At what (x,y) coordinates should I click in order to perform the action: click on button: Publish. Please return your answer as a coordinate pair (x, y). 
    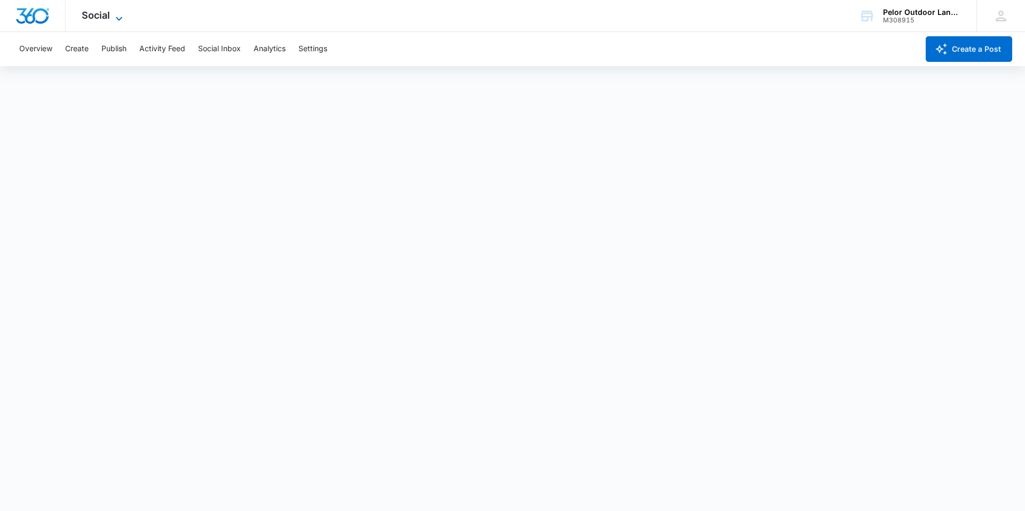
    Looking at the image, I should click on (114, 49).